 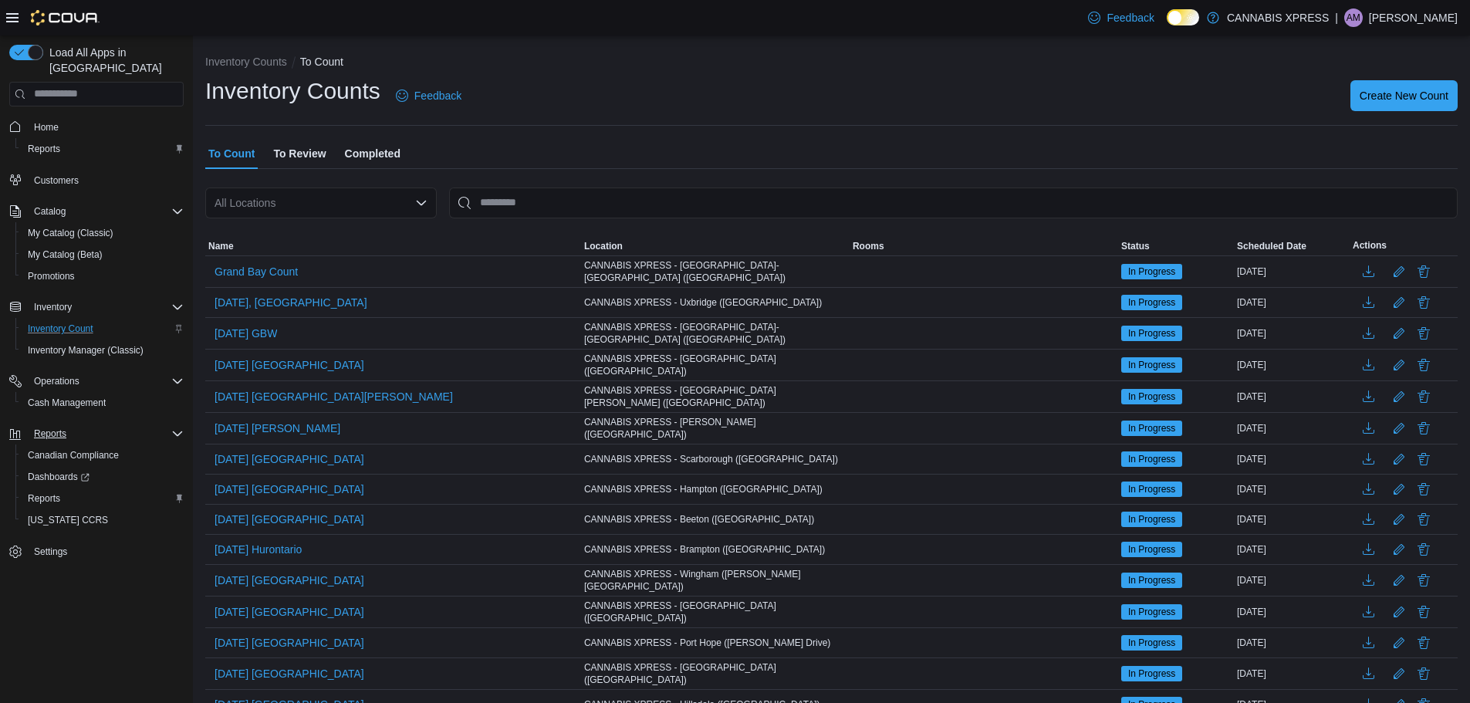 I want to click on a: Inventory Manager (Classic), so click(x=86, y=350).